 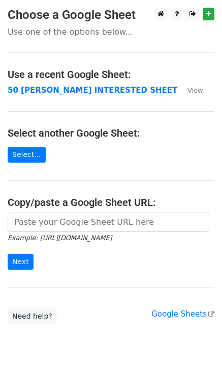 I want to click on p: Use one of the options below..., so click(x=111, y=32).